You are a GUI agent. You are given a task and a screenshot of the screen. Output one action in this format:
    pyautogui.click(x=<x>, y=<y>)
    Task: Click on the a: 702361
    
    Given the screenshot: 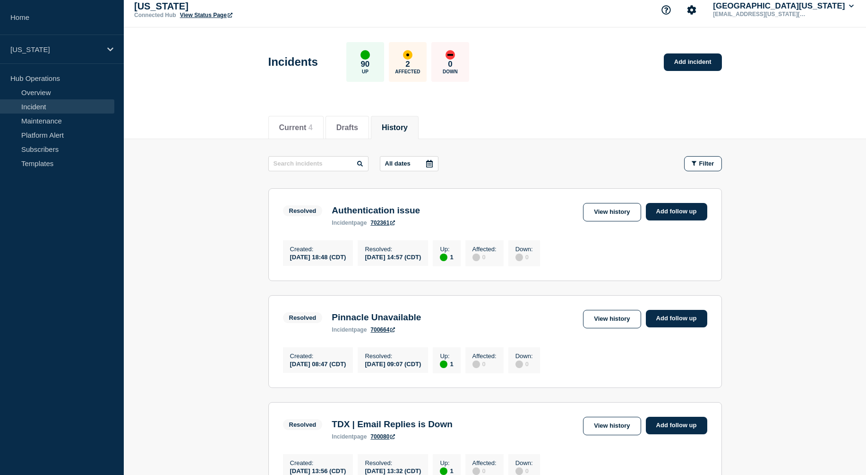 What is the action you would take?
    pyautogui.click(x=383, y=223)
    